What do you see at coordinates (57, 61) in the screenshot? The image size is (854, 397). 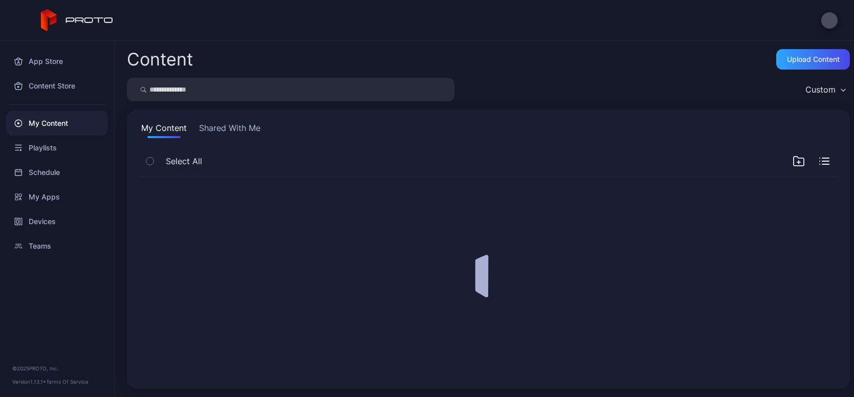 I see `a: App Store` at bounding box center [57, 61].